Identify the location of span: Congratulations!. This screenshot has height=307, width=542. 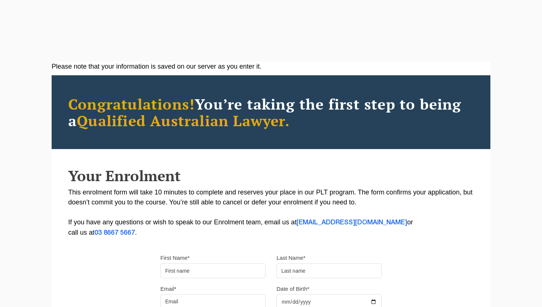
(131, 104).